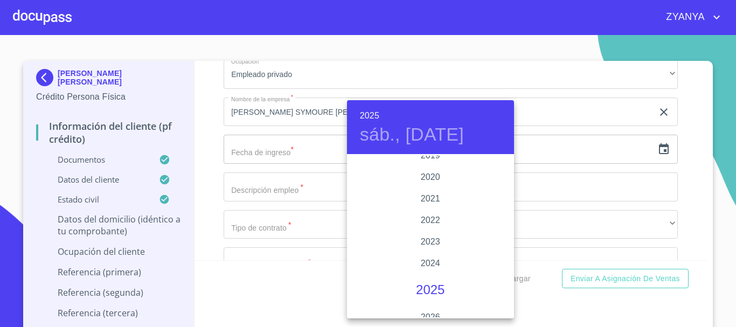 The image size is (736, 327). What do you see at coordinates (431, 199) in the screenshot?
I see `div: 2021` at bounding box center [431, 199].